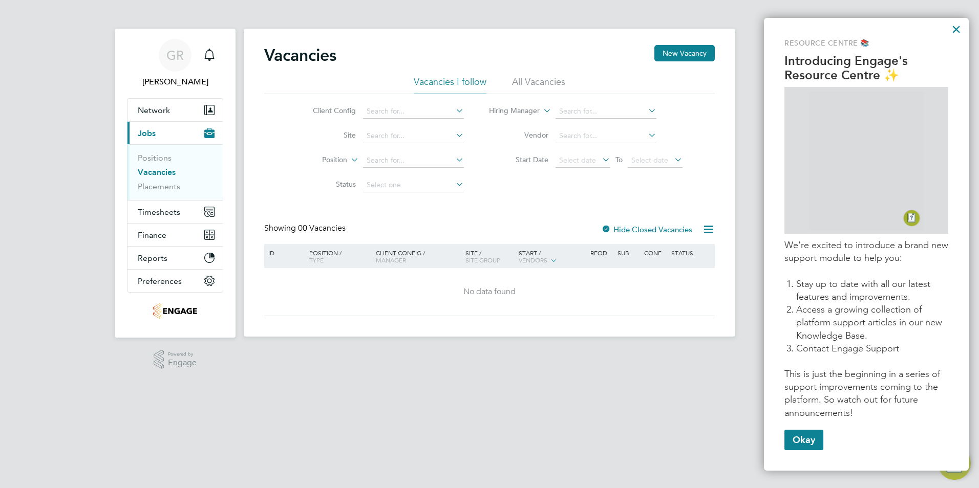 This screenshot has width=979, height=488. I want to click on label: Client Config, so click(326, 111).